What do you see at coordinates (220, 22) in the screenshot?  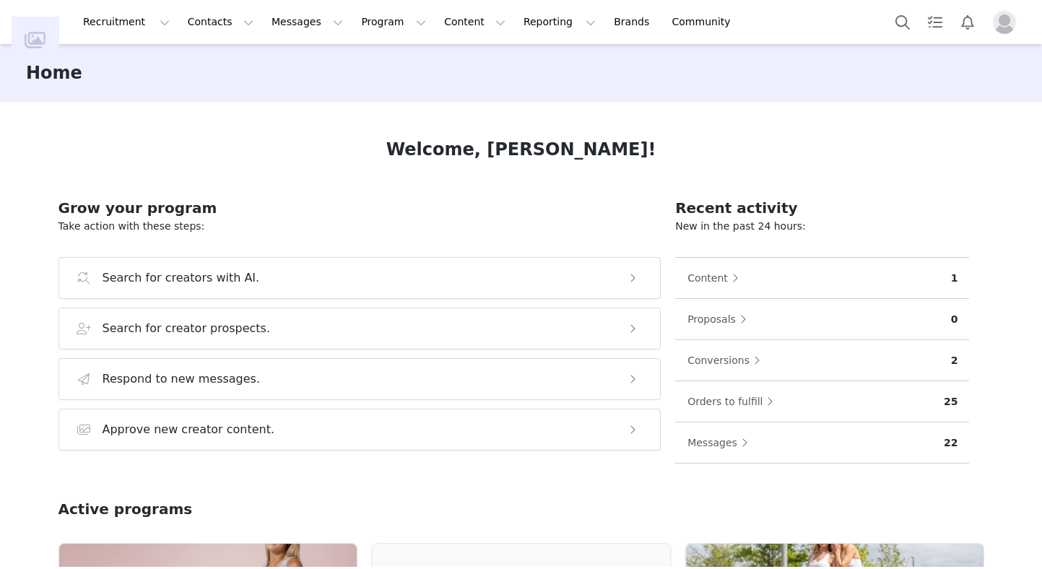 I see `button: Contacts` at bounding box center [220, 22].